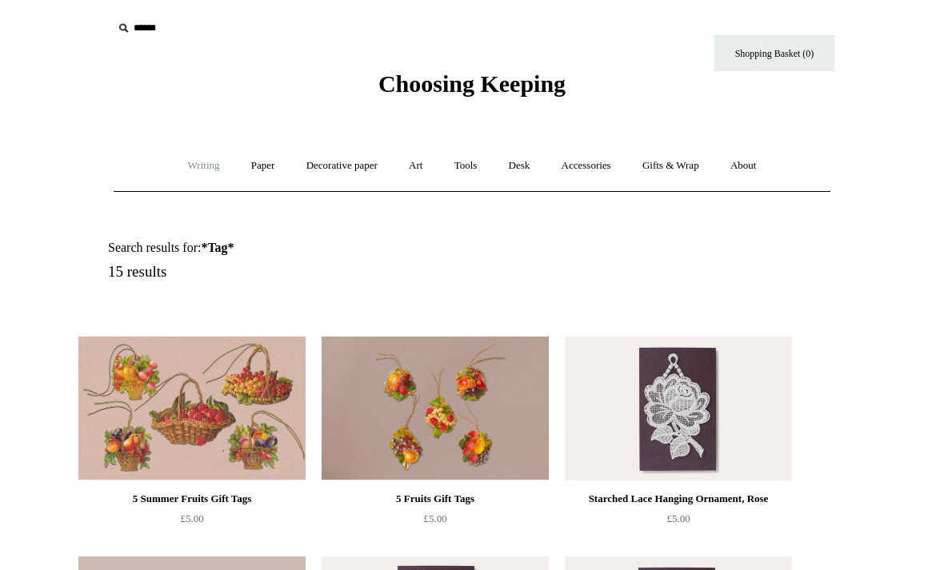 This screenshot has width=944, height=570. I want to click on a: Gifts & Wrap, so click(670, 166).